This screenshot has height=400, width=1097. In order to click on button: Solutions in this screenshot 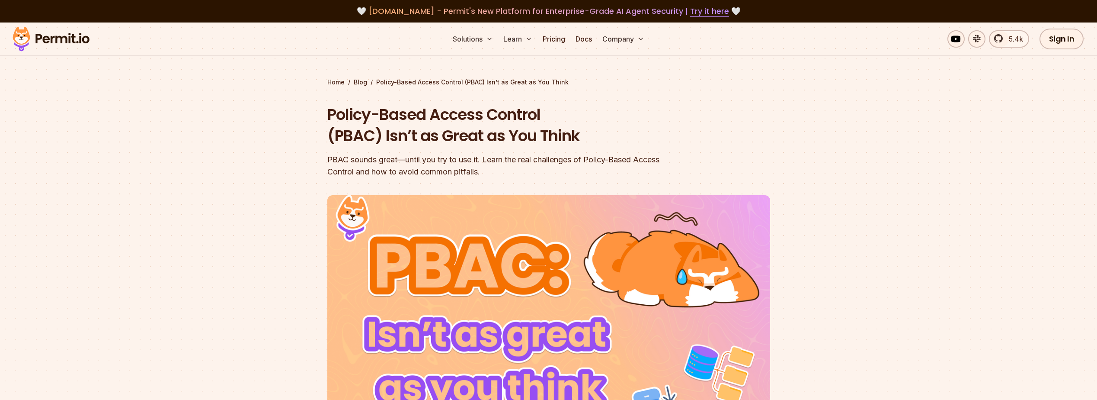, I will do `click(473, 39)`.